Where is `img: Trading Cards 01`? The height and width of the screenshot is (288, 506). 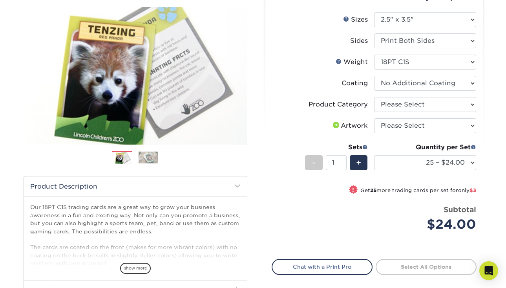 img: Trading Cards 01 is located at coordinates (122, 158).